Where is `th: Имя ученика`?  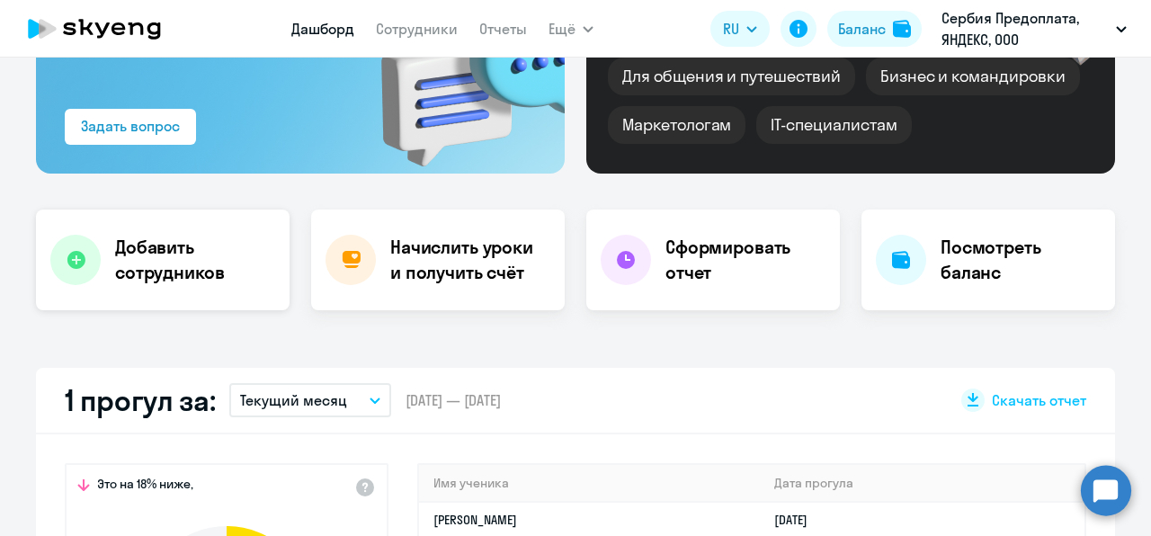
th: Имя ученика is located at coordinates (589, 483).